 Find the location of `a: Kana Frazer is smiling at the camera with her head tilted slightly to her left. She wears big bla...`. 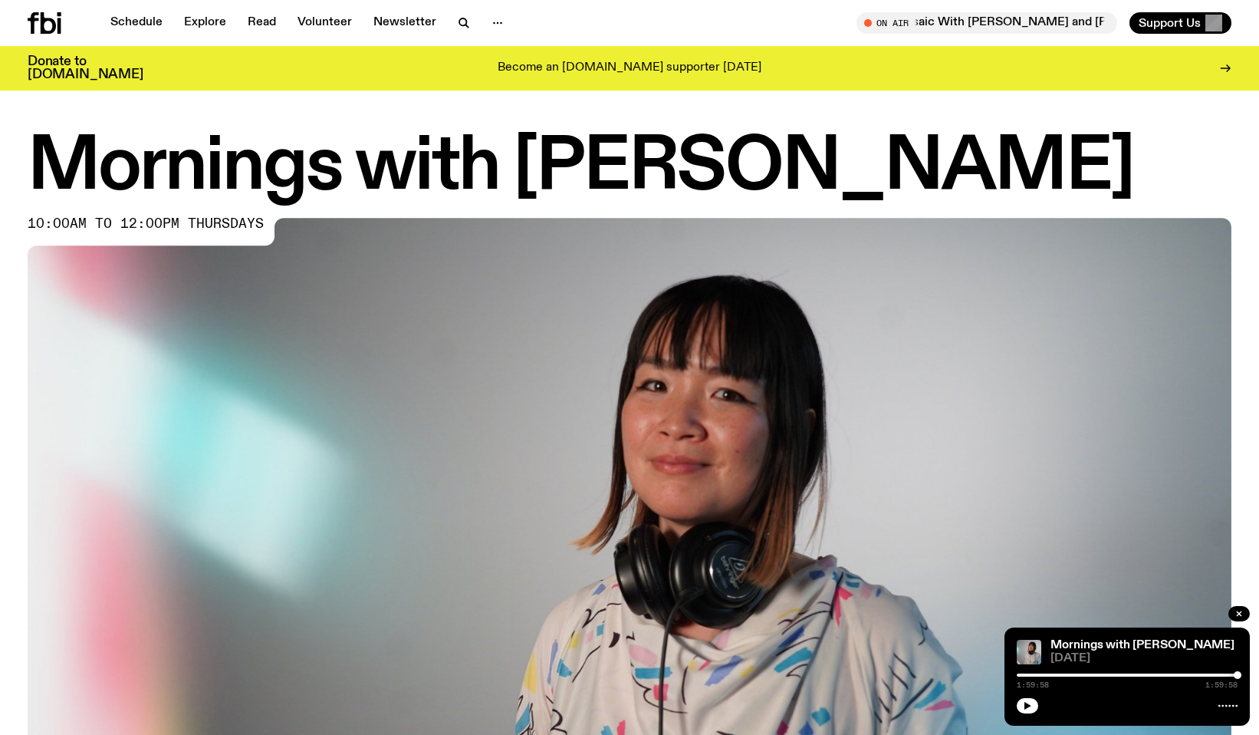

a: Kana Frazer is smiling at the camera with her head tilted slightly to her left. She wears big bla... is located at coordinates (1029, 652).